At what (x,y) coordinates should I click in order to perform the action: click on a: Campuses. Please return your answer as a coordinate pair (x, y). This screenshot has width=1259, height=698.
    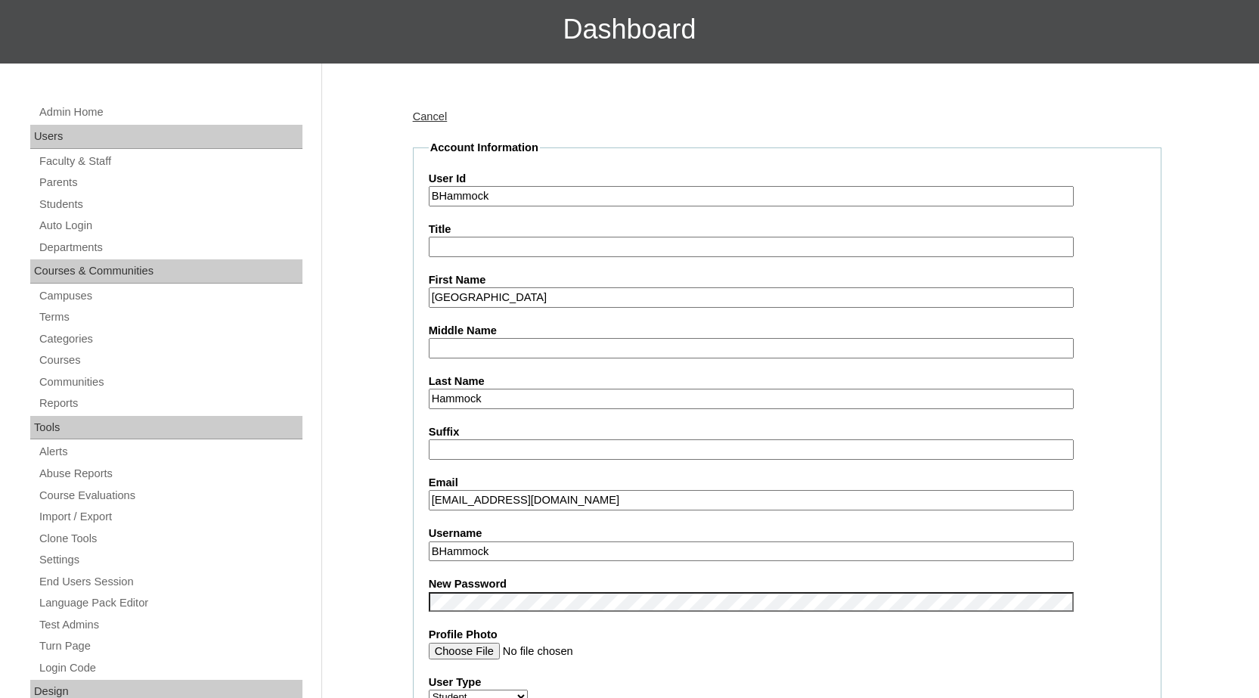
    Looking at the image, I should click on (170, 296).